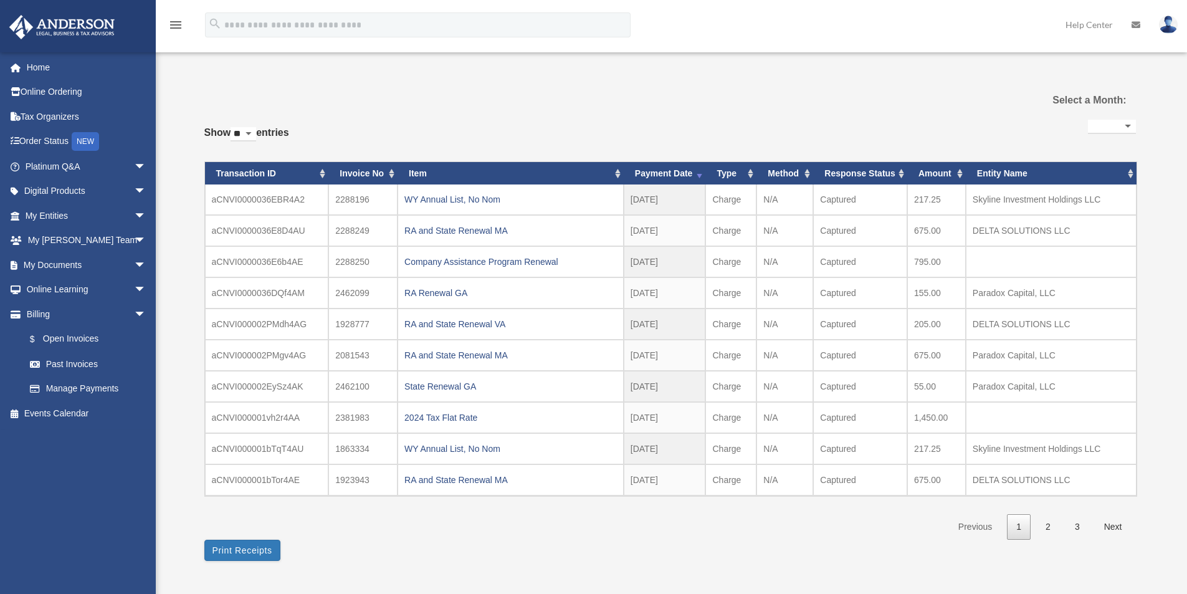 This screenshot has height=594, width=1187. What do you see at coordinates (363, 262) in the screenshot?
I see `td: 2288250` at bounding box center [363, 262].